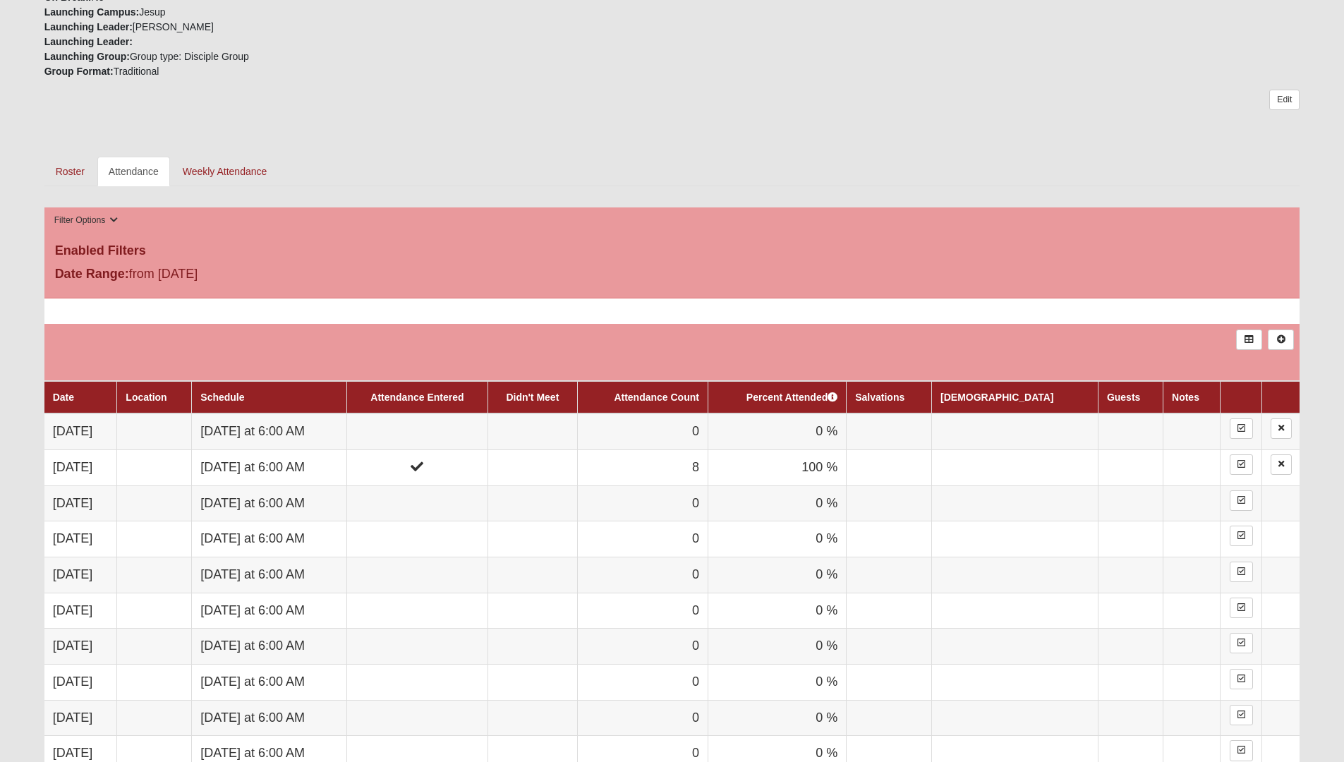 Image resolution: width=1344 pixels, height=762 pixels. I want to click on a: Percent Attended, so click(792, 397).